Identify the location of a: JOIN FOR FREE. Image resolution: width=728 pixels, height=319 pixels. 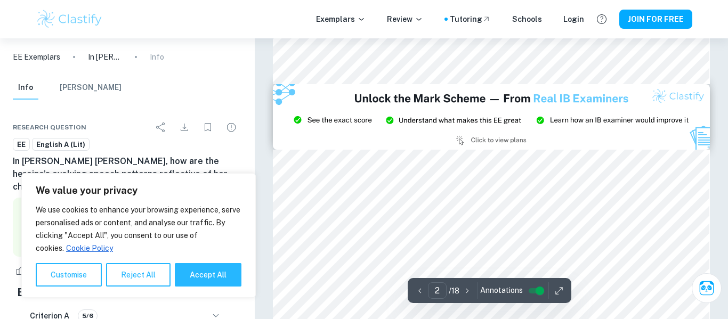
(656, 19).